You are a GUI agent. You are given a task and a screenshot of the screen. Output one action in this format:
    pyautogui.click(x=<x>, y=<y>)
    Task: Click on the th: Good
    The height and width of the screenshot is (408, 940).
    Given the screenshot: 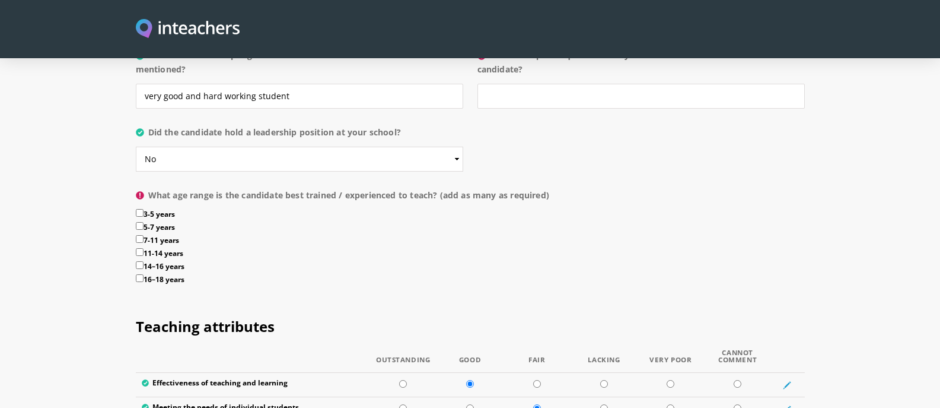 What is the action you would take?
    pyautogui.click(x=470, y=361)
    